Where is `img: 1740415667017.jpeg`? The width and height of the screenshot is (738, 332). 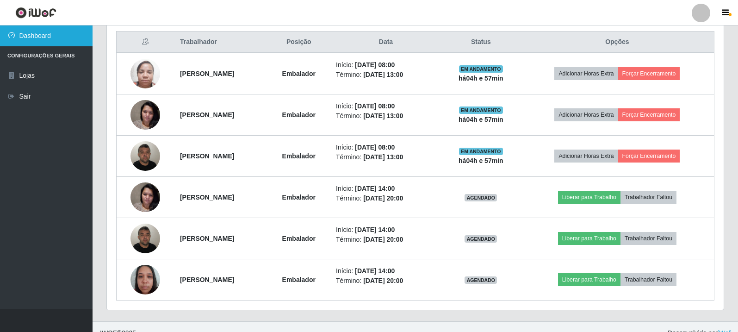 img: 1740415667017.jpeg is located at coordinates (145, 279).